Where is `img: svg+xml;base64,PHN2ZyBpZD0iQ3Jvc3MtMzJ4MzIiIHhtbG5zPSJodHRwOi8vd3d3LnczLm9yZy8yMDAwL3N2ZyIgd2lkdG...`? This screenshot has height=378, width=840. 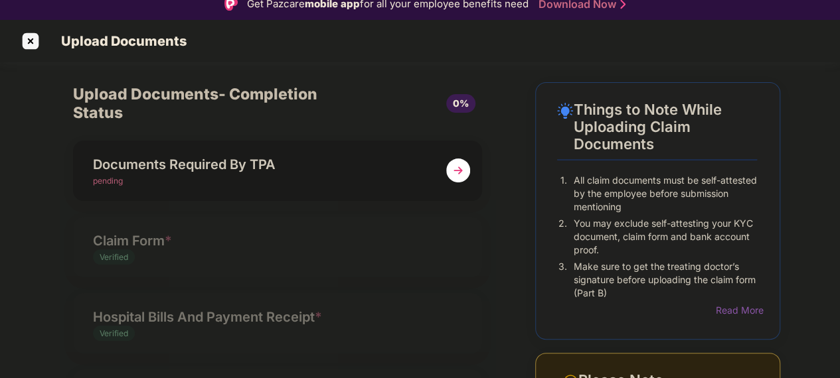
img: svg+xml;base64,PHN2ZyBpZD0iQ3Jvc3MtMzJ4MzIiIHhtbG5zPSJodHRwOi8vd3d3LnczLm9yZy8yMDAwL3N2ZyIgd2lkdG... is located at coordinates (31, 41).